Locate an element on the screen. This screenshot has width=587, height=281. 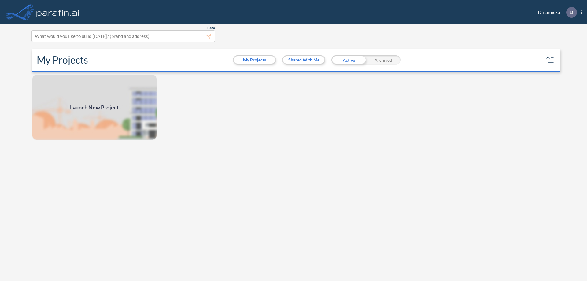
img: add is located at coordinates (94, 107).